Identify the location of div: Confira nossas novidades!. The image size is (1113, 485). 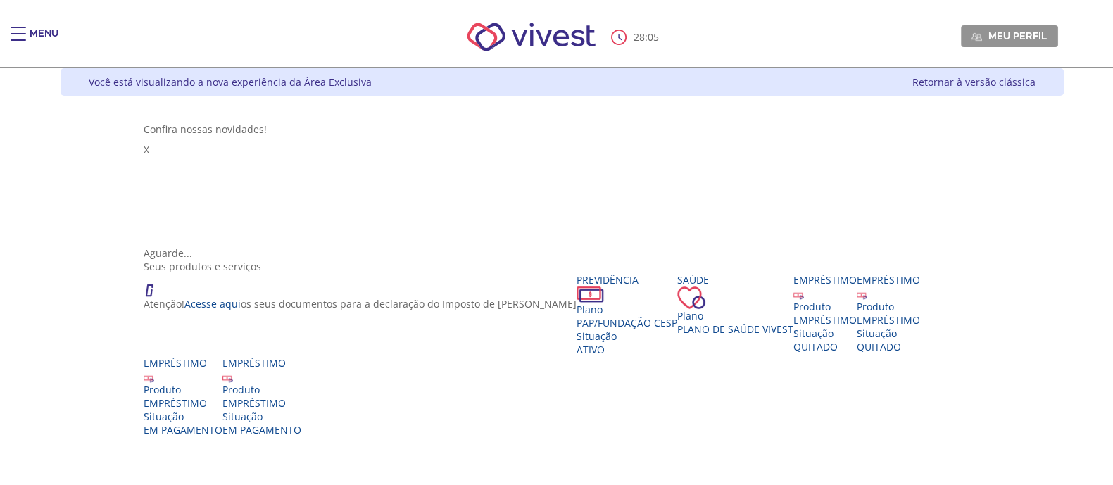
(562, 129).